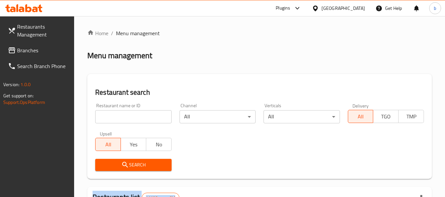  What do you see at coordinates (361, 106) in the screenshot?
I see `label: Delivery` at bounding box center [361, 106].